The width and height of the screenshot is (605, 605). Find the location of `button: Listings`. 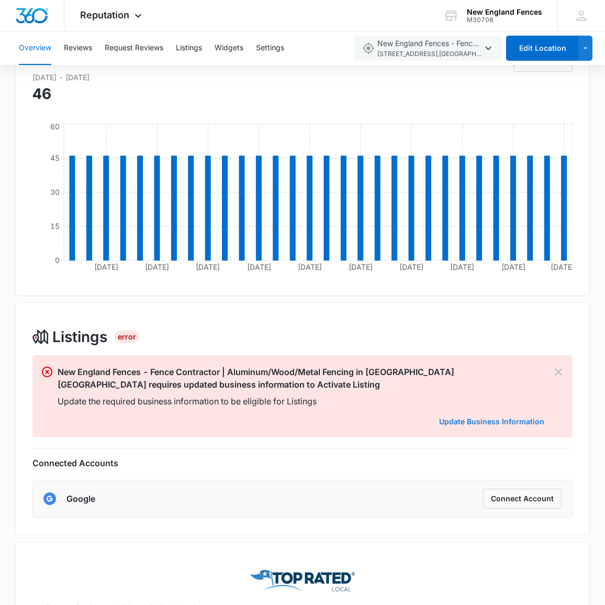

button: Listings is located at coordinates (189, 48).